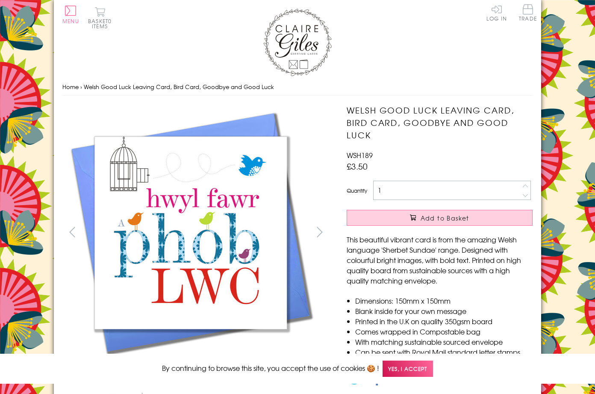 The image size is (595, 394). Describe the element at coordinates (440, 217) in the screenshot. I see `button: Add to Basket` at that location.